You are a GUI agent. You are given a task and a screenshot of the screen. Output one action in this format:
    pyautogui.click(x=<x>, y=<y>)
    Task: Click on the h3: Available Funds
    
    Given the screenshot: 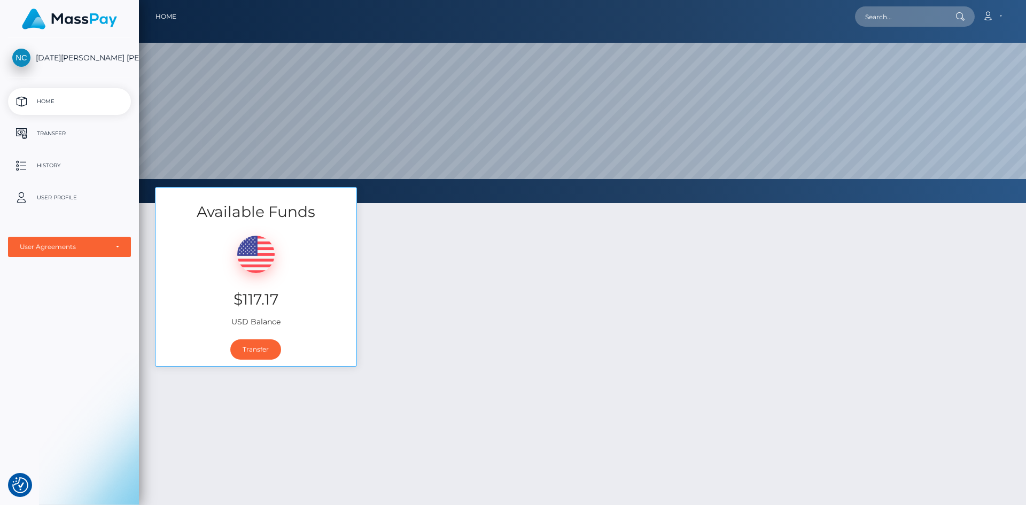 What is the action you would take?
    pyautogui.click(x=256, y=212)
    